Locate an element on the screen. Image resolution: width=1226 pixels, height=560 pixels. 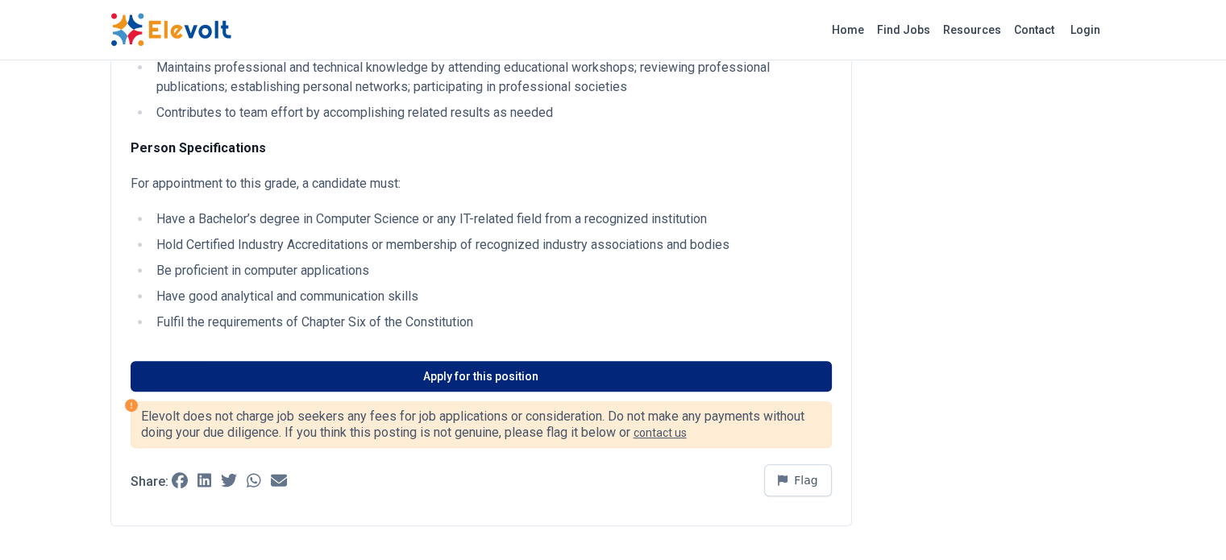
a: contact us is located at coordinates (660, 433).